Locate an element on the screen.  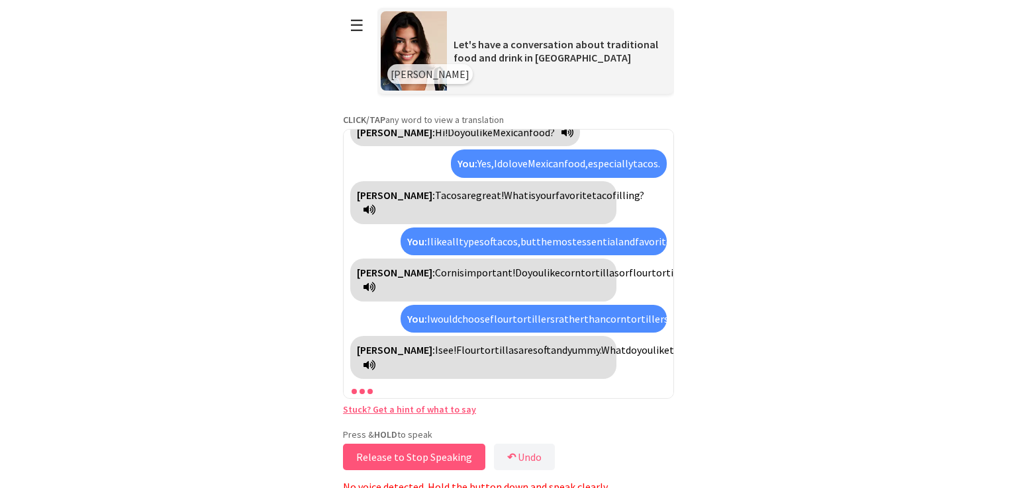
span: taco is located at coordinates (602, 195).